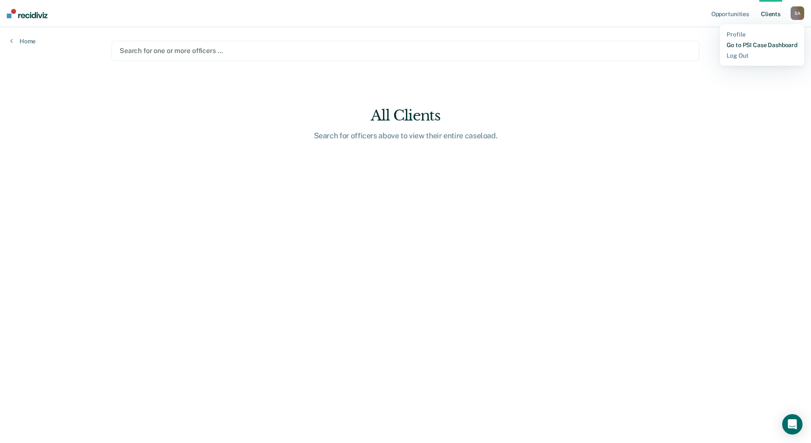  Describe the element at coordinates (762, 45) in the screenshot. I see `a: Go to PSI Case Dashboard` at that location.